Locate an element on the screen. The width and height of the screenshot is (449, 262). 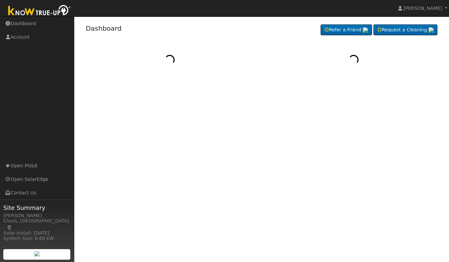
a: Dashboard is located at coordinates (104, 28).